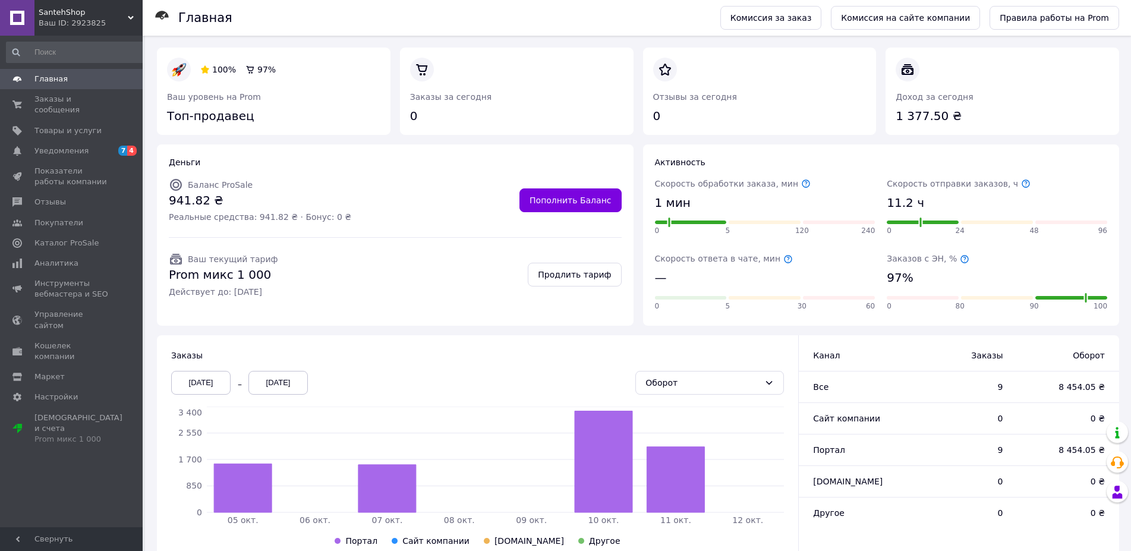 The image size is (1131, 551). I want to click on span: 80, so click(960, 306).